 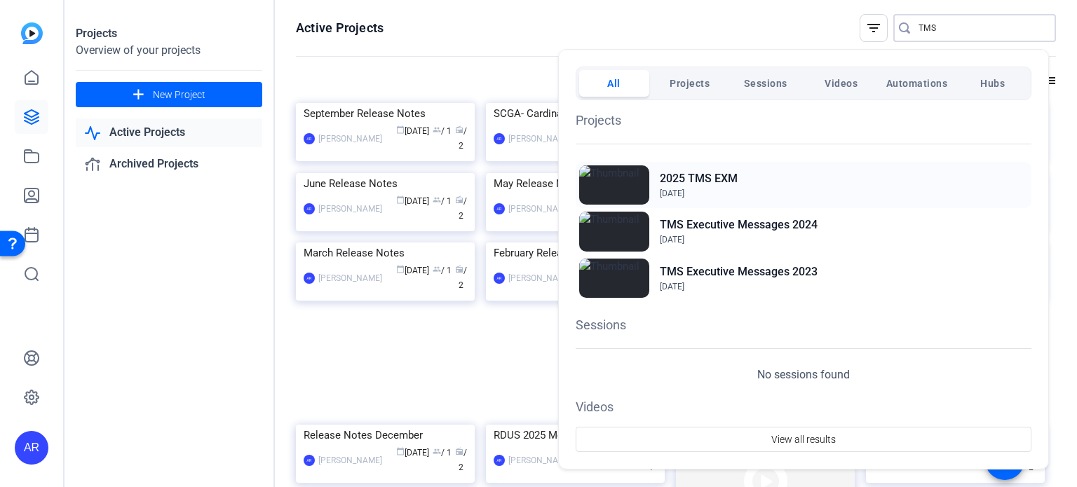 What do you see at coordinates (992, 83) in the screenshot?
I see `span: Hubs` at bounding box center [992, 83].